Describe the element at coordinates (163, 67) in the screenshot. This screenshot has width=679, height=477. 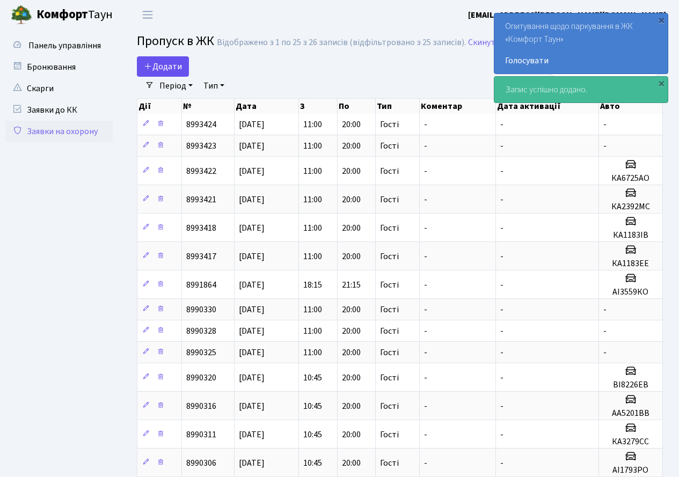
I see `span: Додати` at that location.